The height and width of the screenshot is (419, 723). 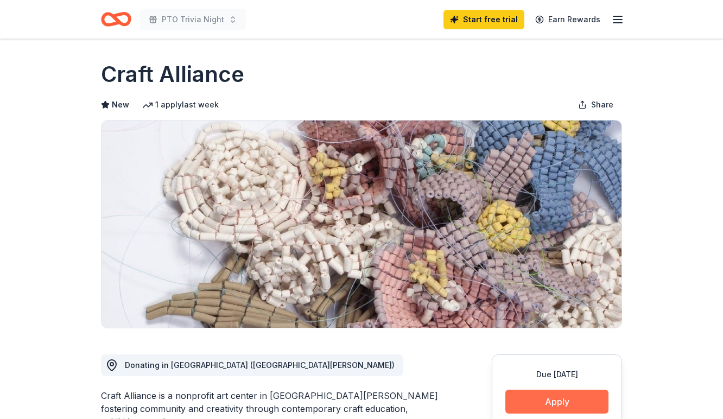 I want to click on button: PTO Trivia Night, so click(x=193, y=20).